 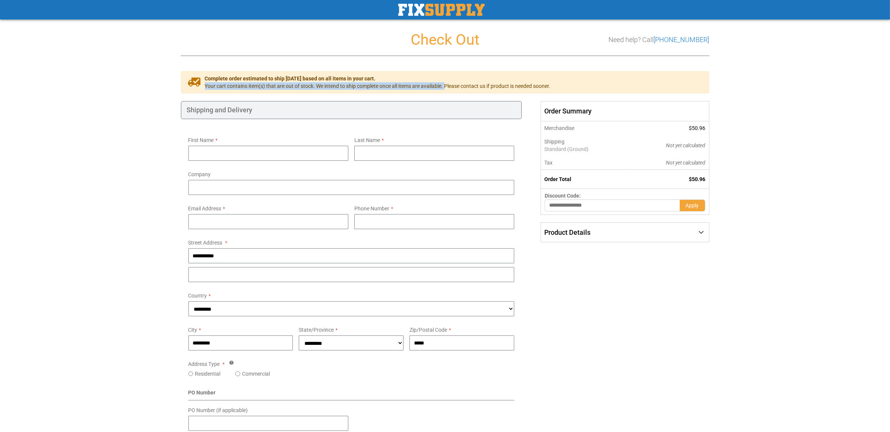 What do you see at coordinates (204, 364) in the screenshot?
I see `span: Address Type` at bounding box center [204, 364].